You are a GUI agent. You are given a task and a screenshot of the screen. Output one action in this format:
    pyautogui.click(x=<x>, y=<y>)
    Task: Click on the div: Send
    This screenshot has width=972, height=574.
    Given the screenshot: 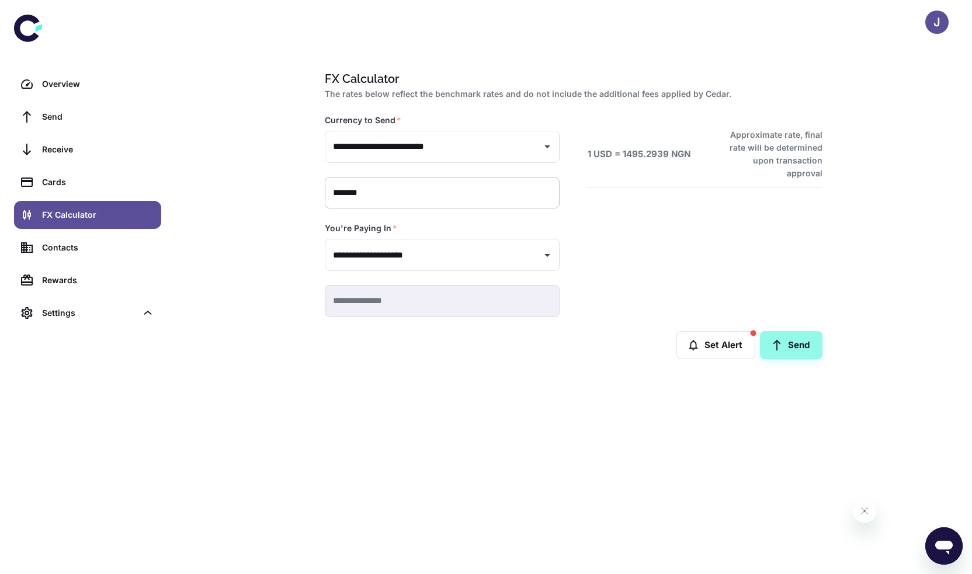 What is the action you would take?
    pyautogui.click(x=98, y=117)
    